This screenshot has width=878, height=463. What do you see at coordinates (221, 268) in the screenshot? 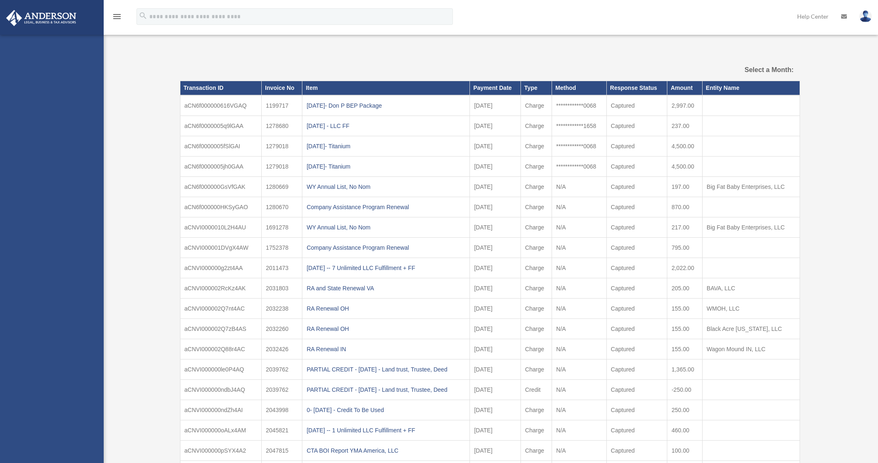
I see `td: aCNVI000000g2zt4AA` at bounding box center [221, 268].